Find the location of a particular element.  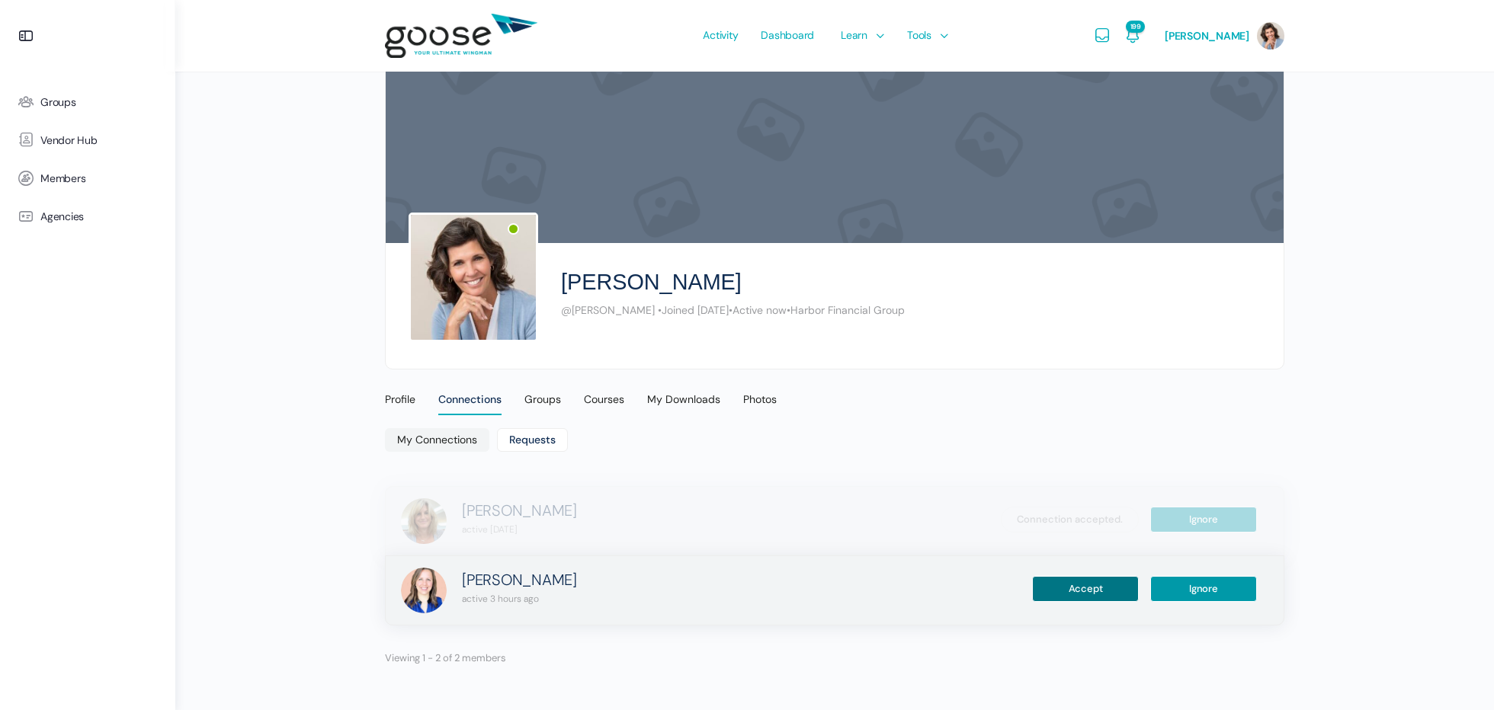

img: Profile photo of Casey Meserve is located at coordinates (424, 521).